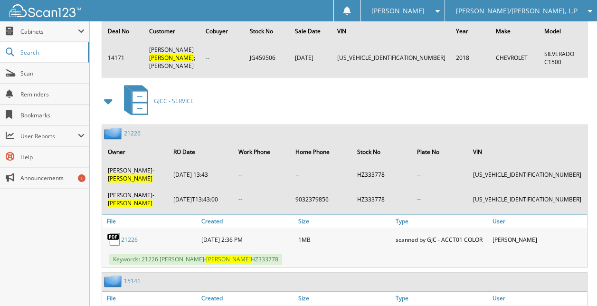 The height and width of the screenshot is (306, 597). Describe the element at coordinates (515, 58) in the screenshot. I see `td: CHEVROLET` at that location.